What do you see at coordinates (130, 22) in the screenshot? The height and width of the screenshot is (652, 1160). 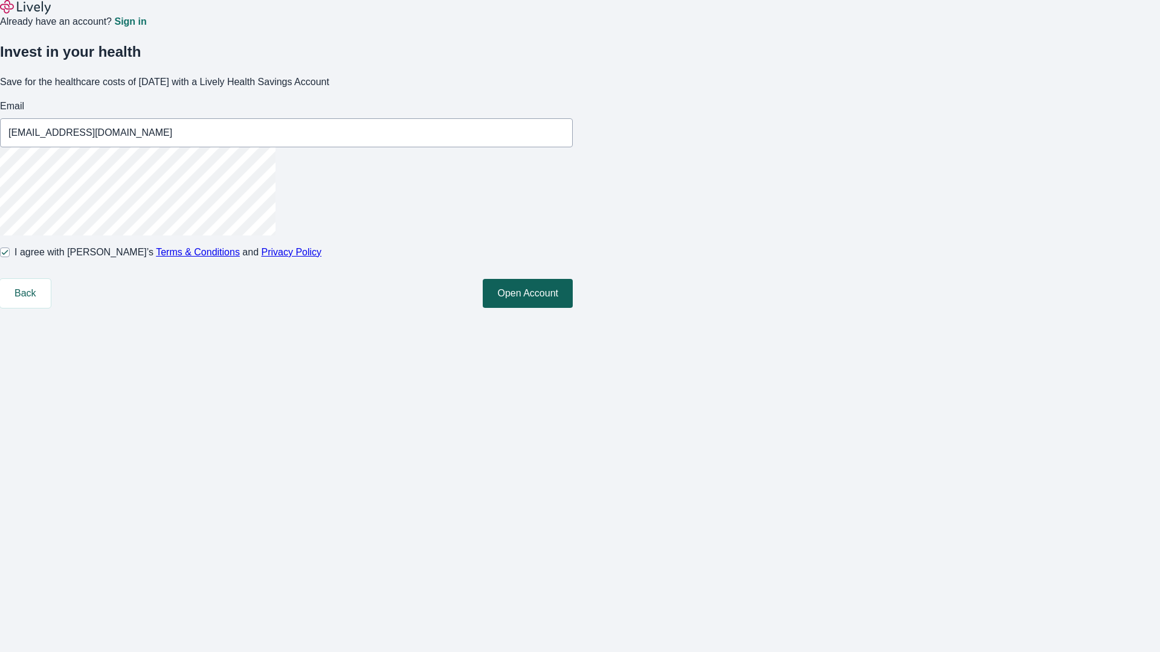 I see `a: Sign in` at bounding box center [130, 22].